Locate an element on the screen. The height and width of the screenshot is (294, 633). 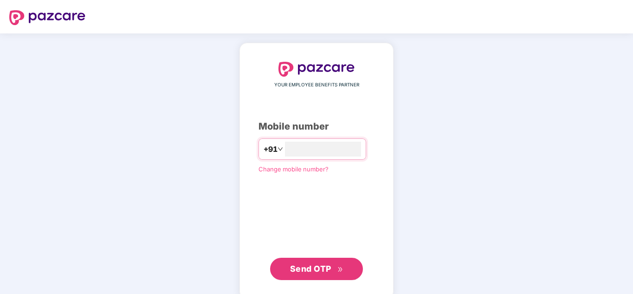
span: down is located at coordinates (280, 149).